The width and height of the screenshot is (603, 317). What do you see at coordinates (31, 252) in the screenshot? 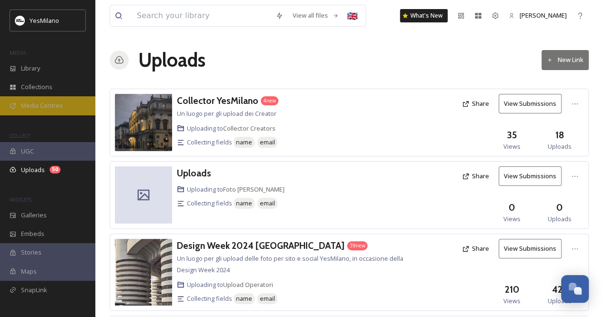
I see `span: Stories` at bounding box center [31, 252].